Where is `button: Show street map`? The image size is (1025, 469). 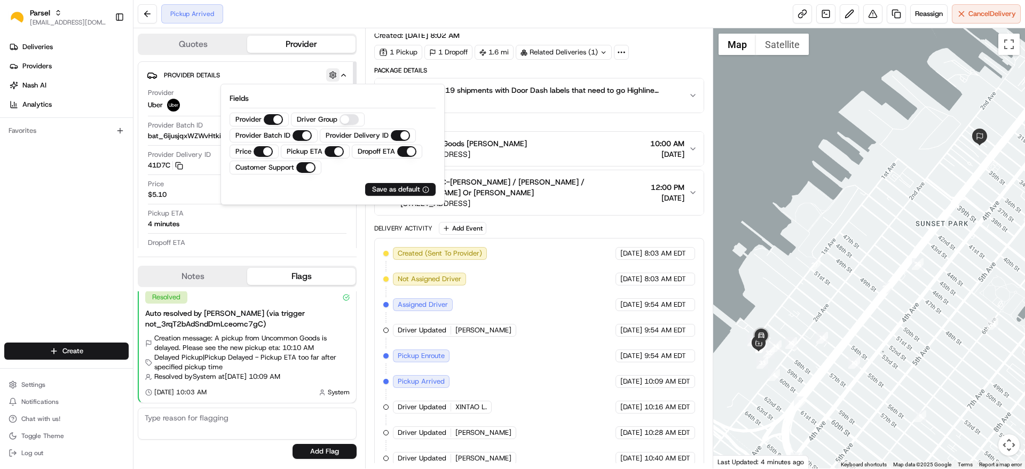 button: Show street map is located at coordinates (737, 44).